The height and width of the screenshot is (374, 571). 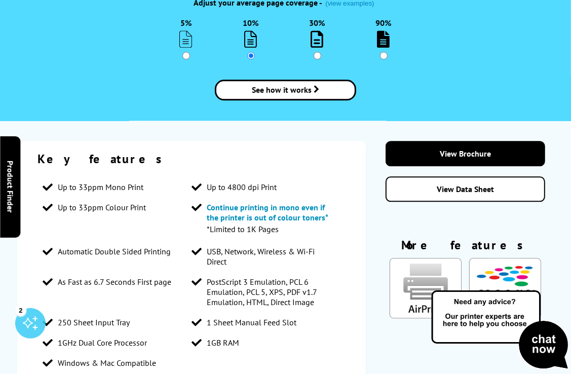 I want to click on span: 30%, so click(x=317, y=23).